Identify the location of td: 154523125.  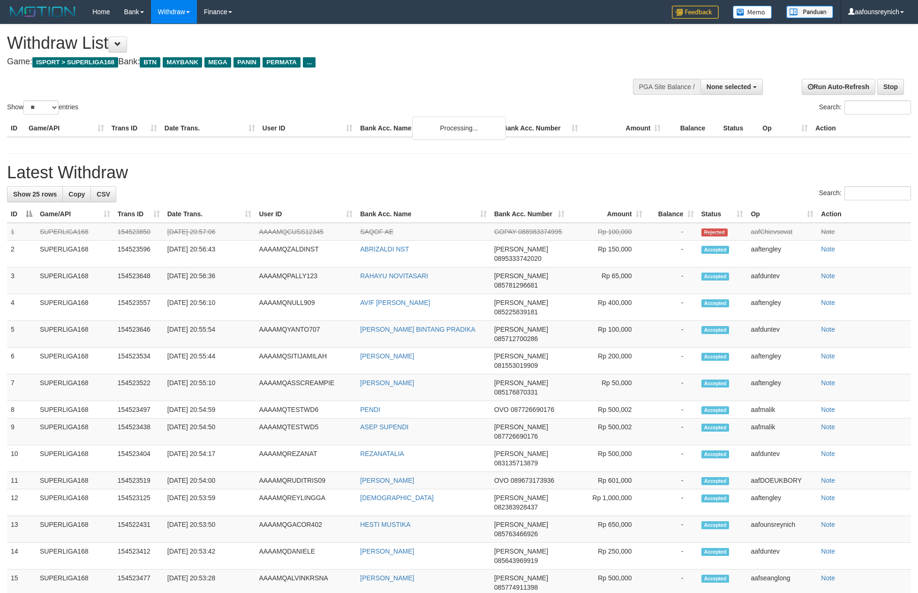
(139, 502).